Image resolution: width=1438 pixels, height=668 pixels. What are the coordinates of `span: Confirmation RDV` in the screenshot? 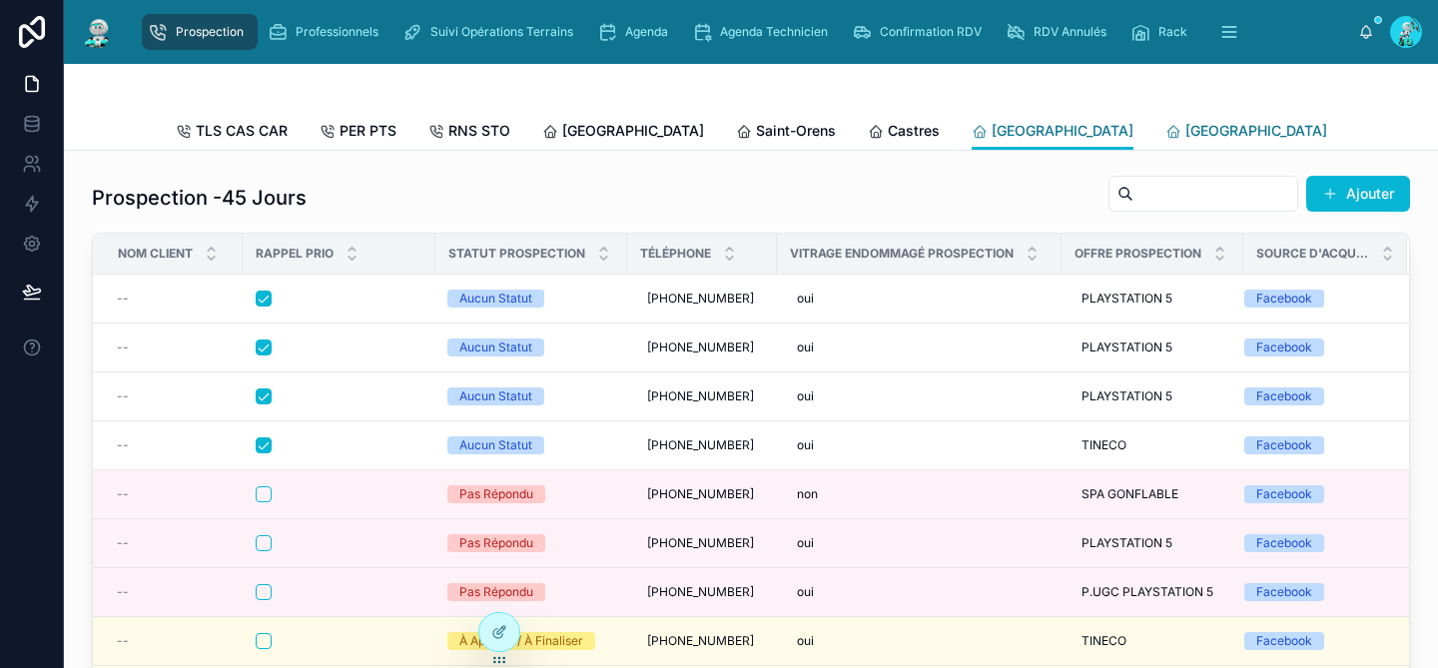 It's located at (931, 32).